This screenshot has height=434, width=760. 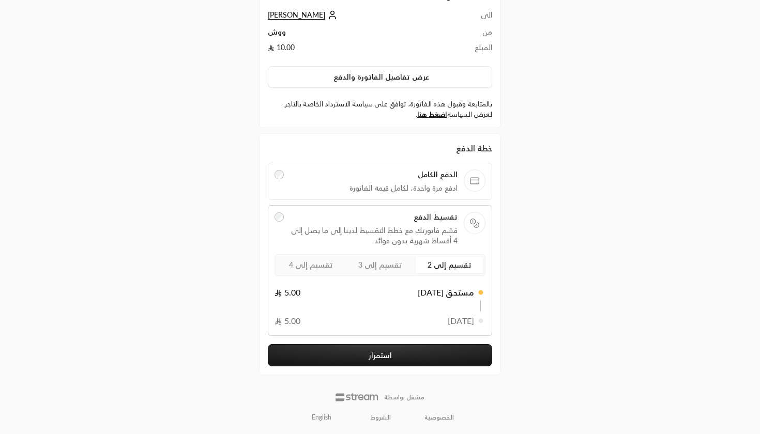 I want to click on a: اضغط هنا, so click(x=432, y=114).